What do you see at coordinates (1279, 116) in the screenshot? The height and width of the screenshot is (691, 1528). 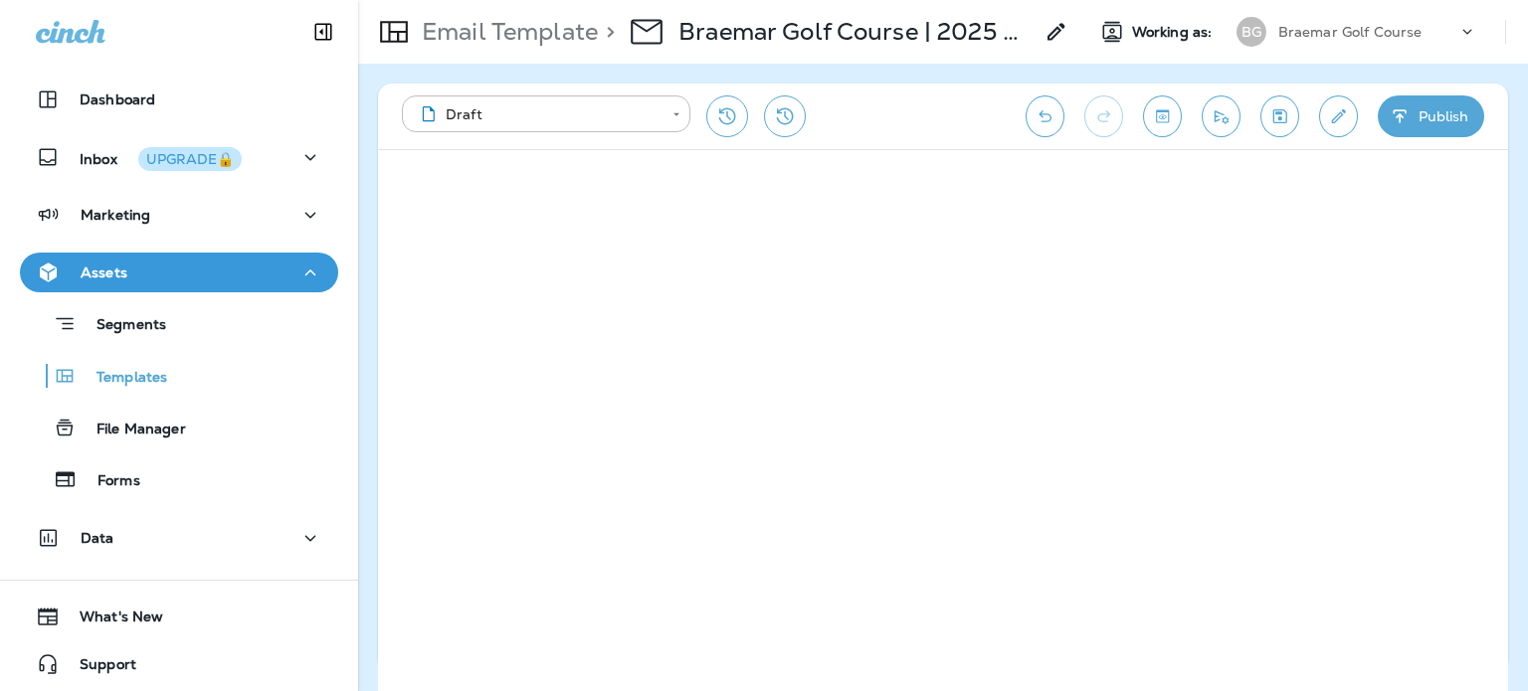 I see `button: Save` at bounding box center [1279, 116].